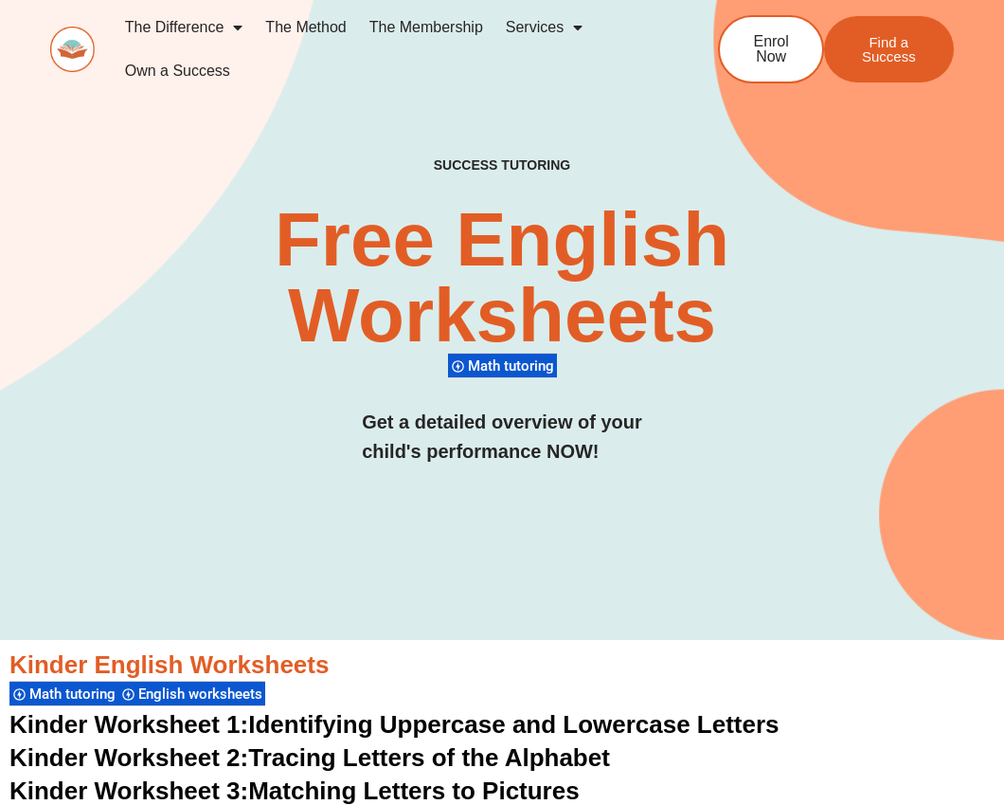  I want to click on span: English worksheets, so click(203, 694).